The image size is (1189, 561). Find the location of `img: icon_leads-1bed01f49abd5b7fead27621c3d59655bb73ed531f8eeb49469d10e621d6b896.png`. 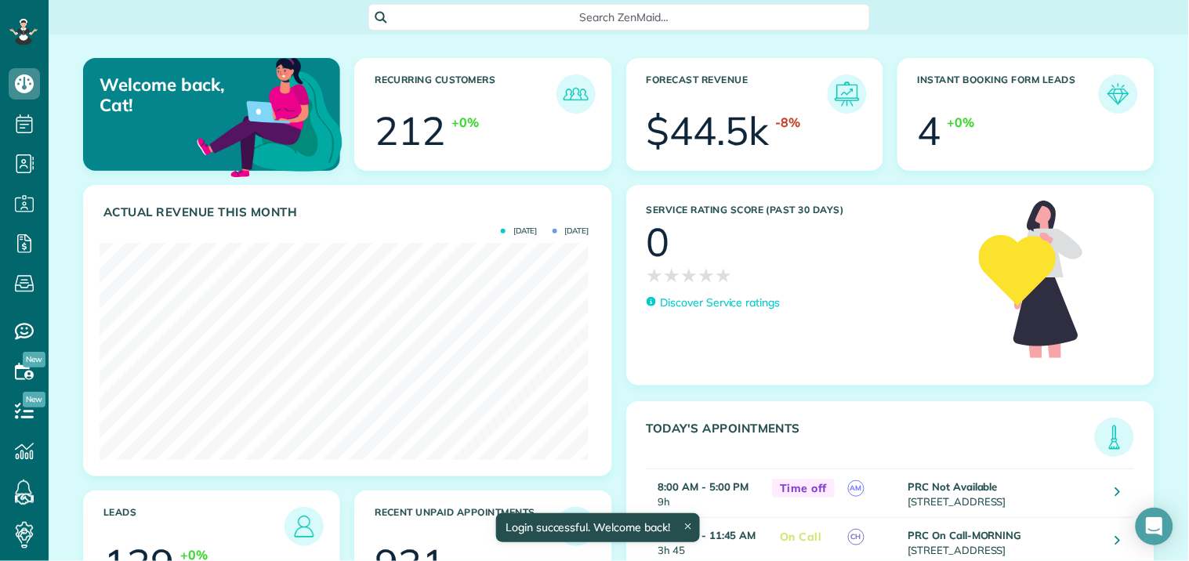

img: icon_leads-1bed01f49abd5b7fead27621c3d59655bb73ed531f8eeb49469d10e621d6b896.png is located at coordinates (304, 527).